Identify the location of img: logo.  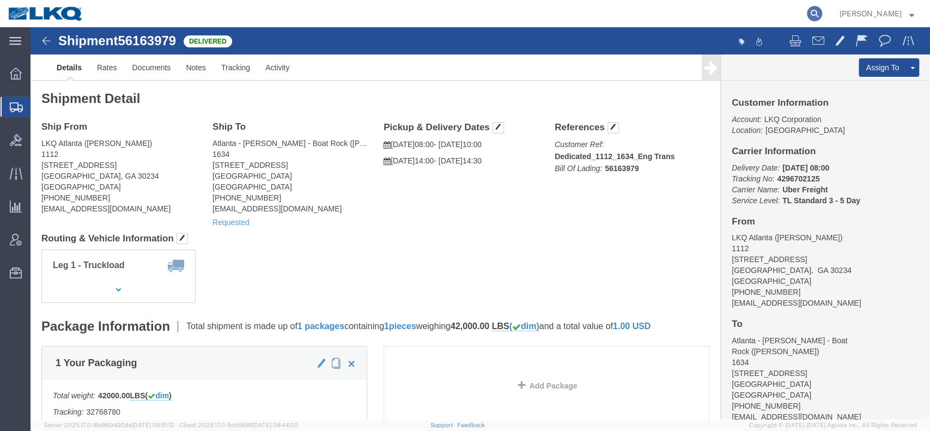
(46, 14).